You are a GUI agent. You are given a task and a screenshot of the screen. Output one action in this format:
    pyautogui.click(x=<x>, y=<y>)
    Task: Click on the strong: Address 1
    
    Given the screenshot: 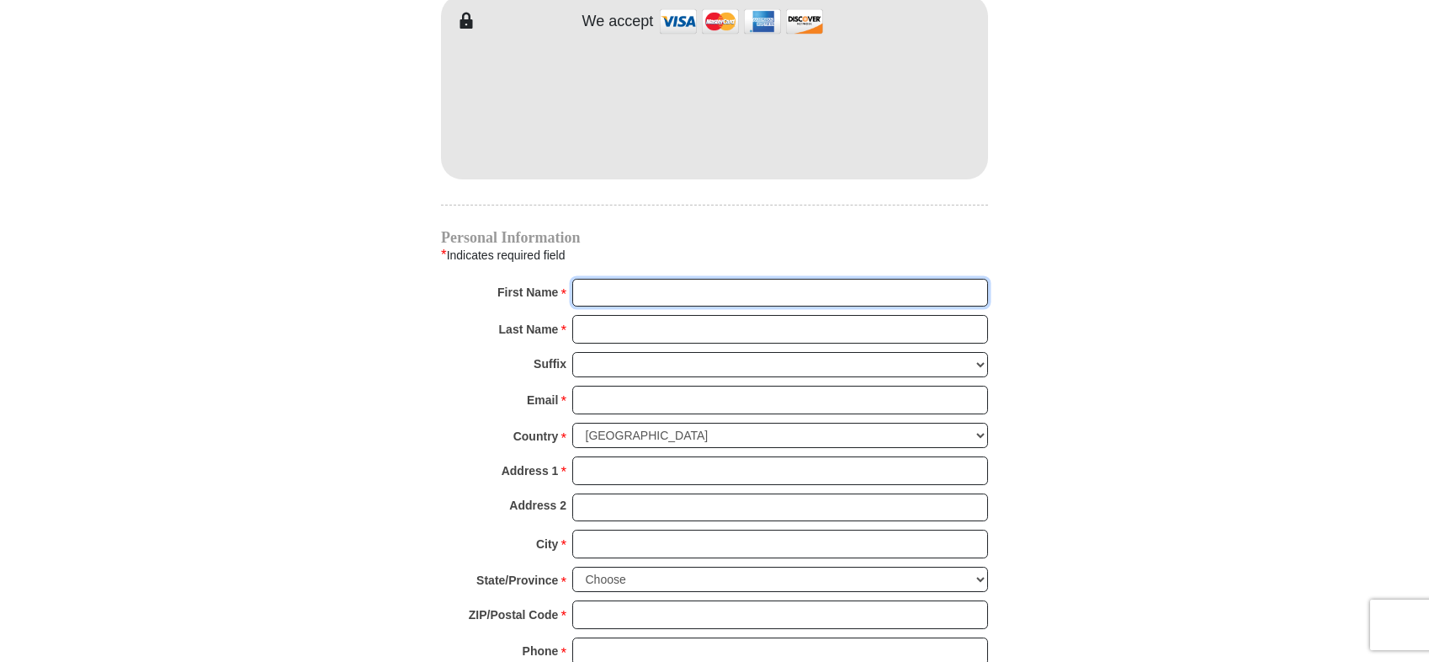 What is the action you would take?
    pyautogui.click(x=530, y=471)
    